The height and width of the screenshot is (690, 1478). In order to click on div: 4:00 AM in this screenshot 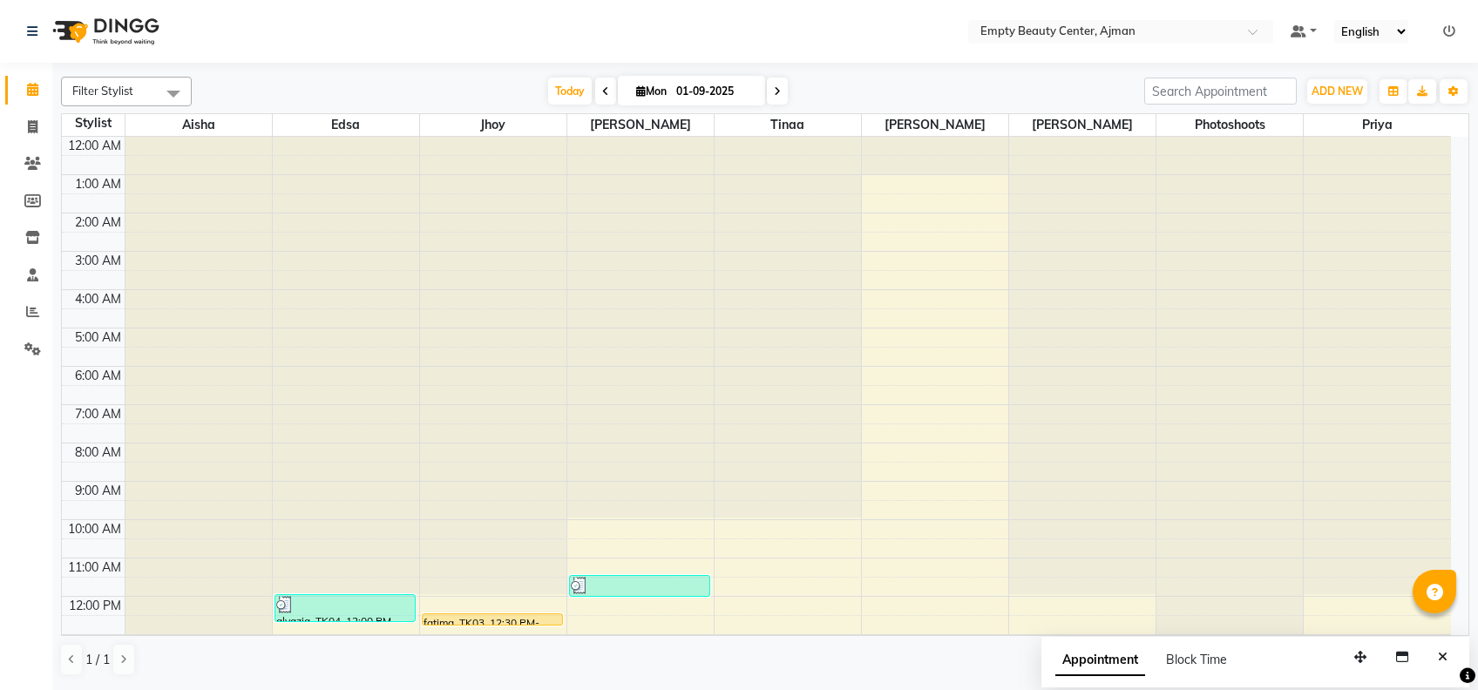, I will do `click(98, 299)`.